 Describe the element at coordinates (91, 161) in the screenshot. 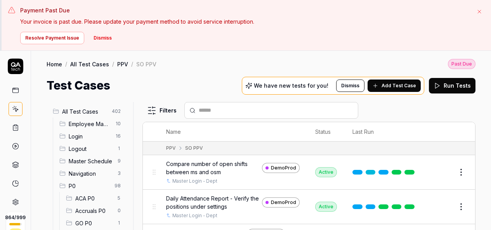

I see `span: Master Schedule` at that location.